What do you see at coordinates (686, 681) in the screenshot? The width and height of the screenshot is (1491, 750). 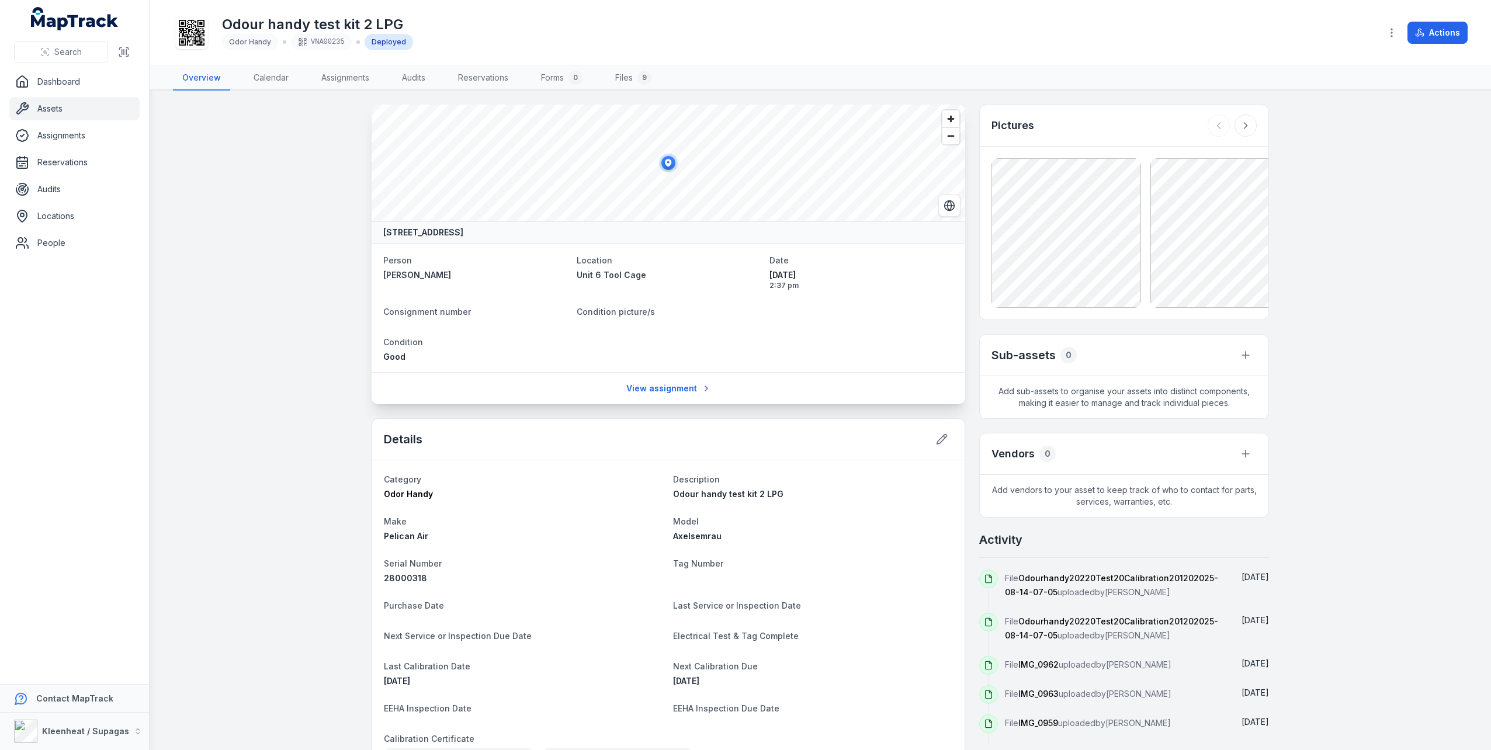 I see `time: 14/08/2026, 12:00:00 am` at bounding box center [686, 681].